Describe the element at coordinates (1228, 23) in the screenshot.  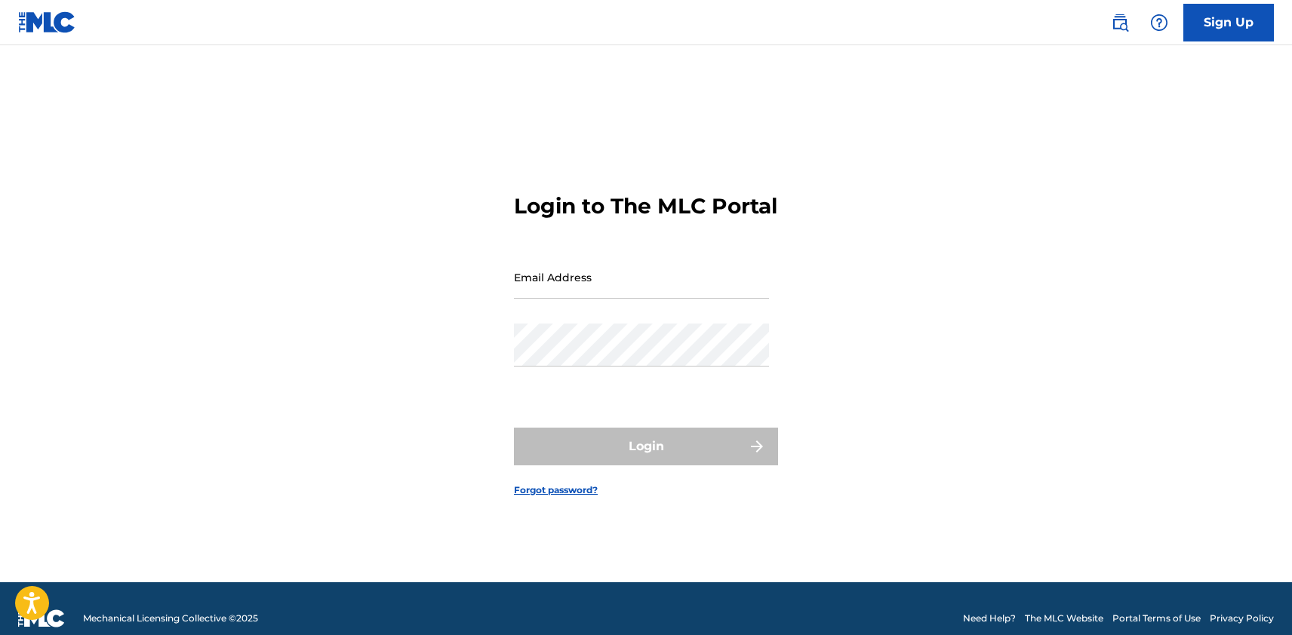
I see `a: Sign Up` at that location.